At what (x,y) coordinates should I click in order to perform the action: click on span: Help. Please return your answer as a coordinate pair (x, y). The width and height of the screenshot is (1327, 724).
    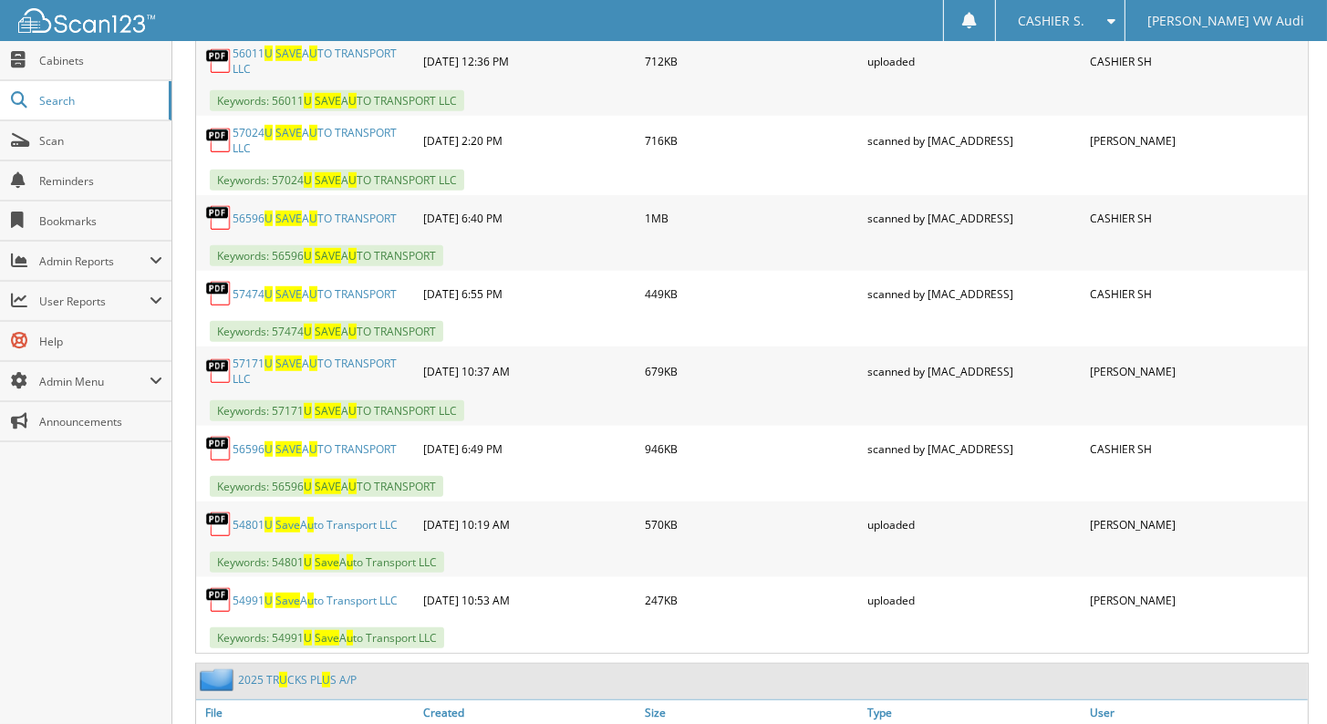
    Looking at the image, I should click on (100, 341).